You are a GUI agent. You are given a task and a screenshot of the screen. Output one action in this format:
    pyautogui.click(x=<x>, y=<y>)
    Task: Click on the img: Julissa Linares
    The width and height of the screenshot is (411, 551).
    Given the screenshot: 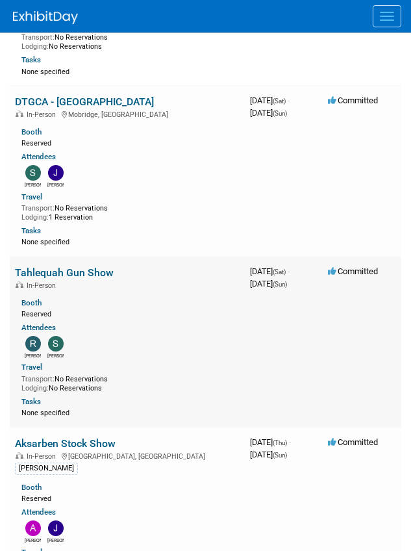 What is the action you would take?
    pyautogui.click(x=56, y=528)
    